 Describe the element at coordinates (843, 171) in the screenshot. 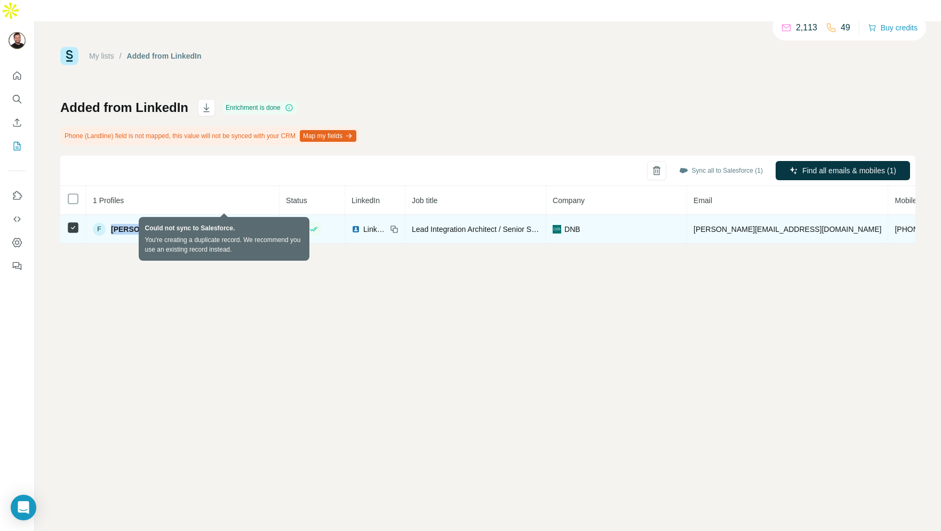

I see `button: Find all emails & mobiles (1)` at that location.